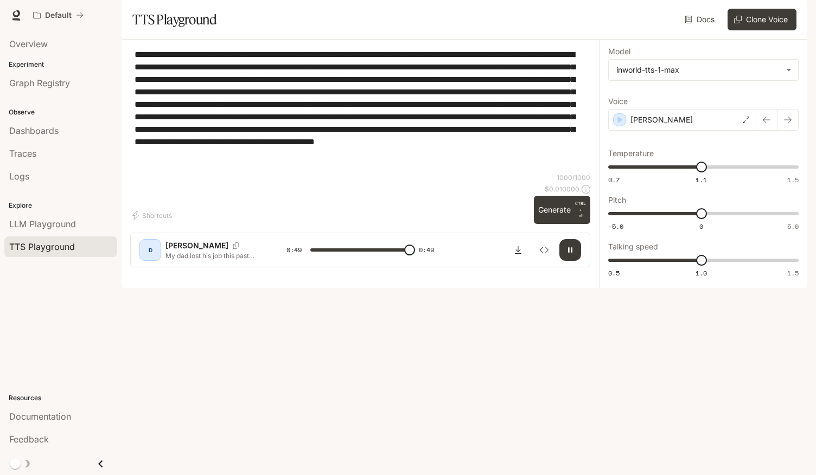 The image size is (816, 475). I want to click on button: All workspaces, so click(58, 15).